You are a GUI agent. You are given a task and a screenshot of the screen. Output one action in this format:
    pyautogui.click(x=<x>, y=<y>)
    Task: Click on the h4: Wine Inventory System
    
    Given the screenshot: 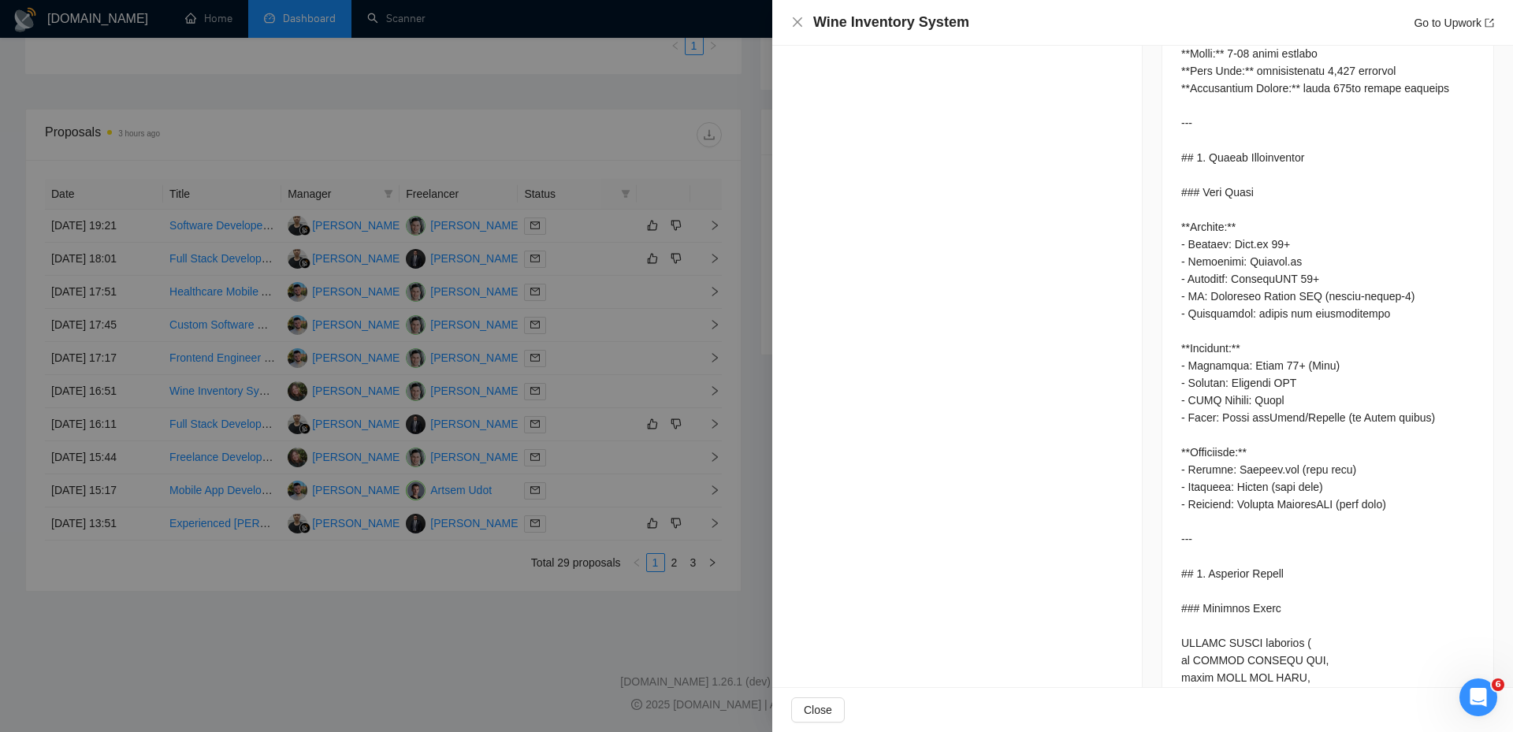 What is the action you would take?
    pyautogui.click(x=891, y=22)
    